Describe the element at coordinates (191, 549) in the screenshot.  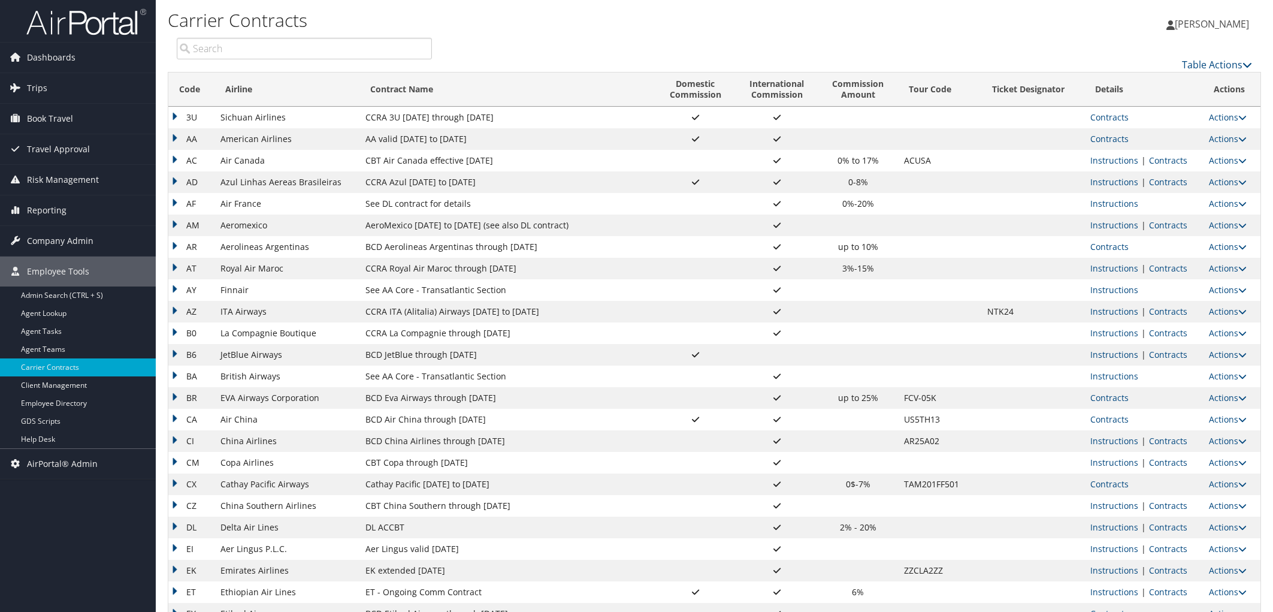
I see `td: EI` at that location.